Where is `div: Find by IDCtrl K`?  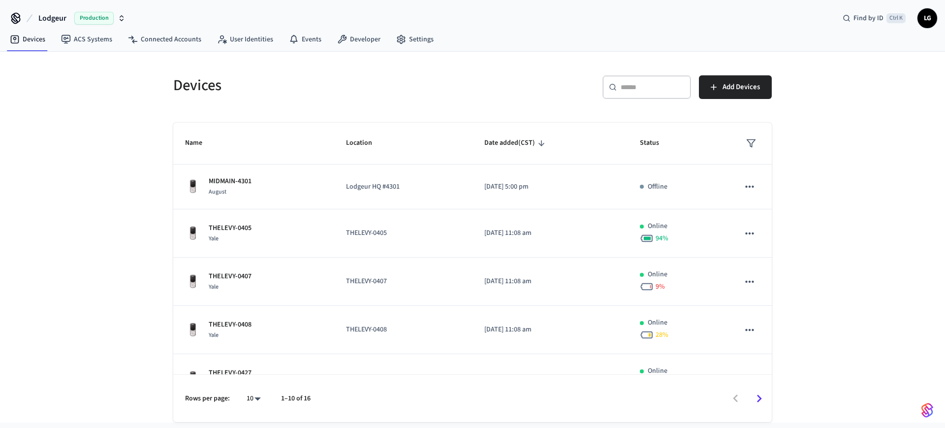
div: Find by IDCtrl K is located at coordinates (874, 18).